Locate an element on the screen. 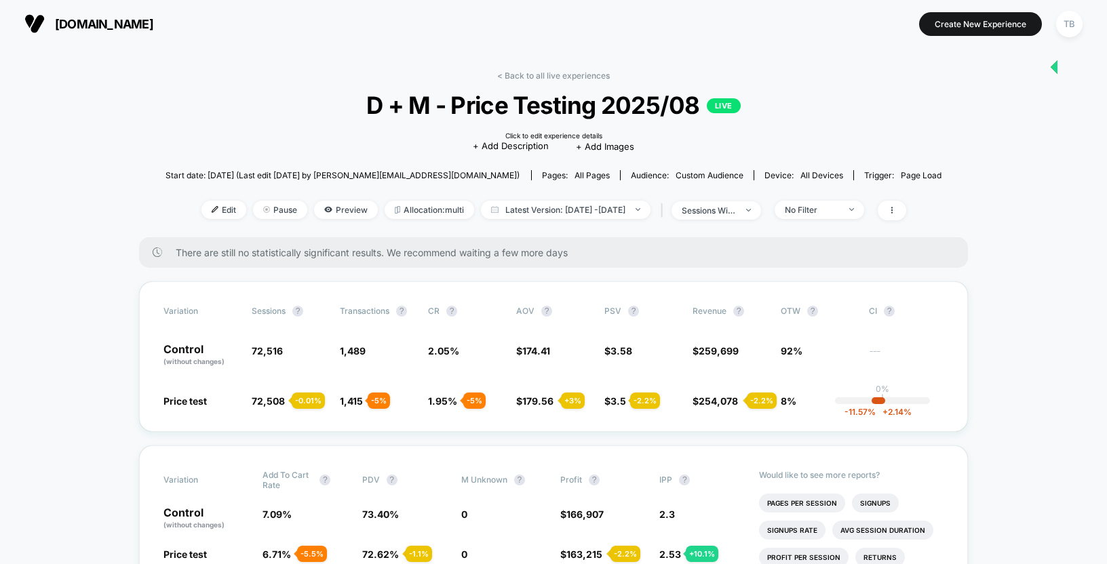  span: 163,215 is located at coordinates (584, 554).